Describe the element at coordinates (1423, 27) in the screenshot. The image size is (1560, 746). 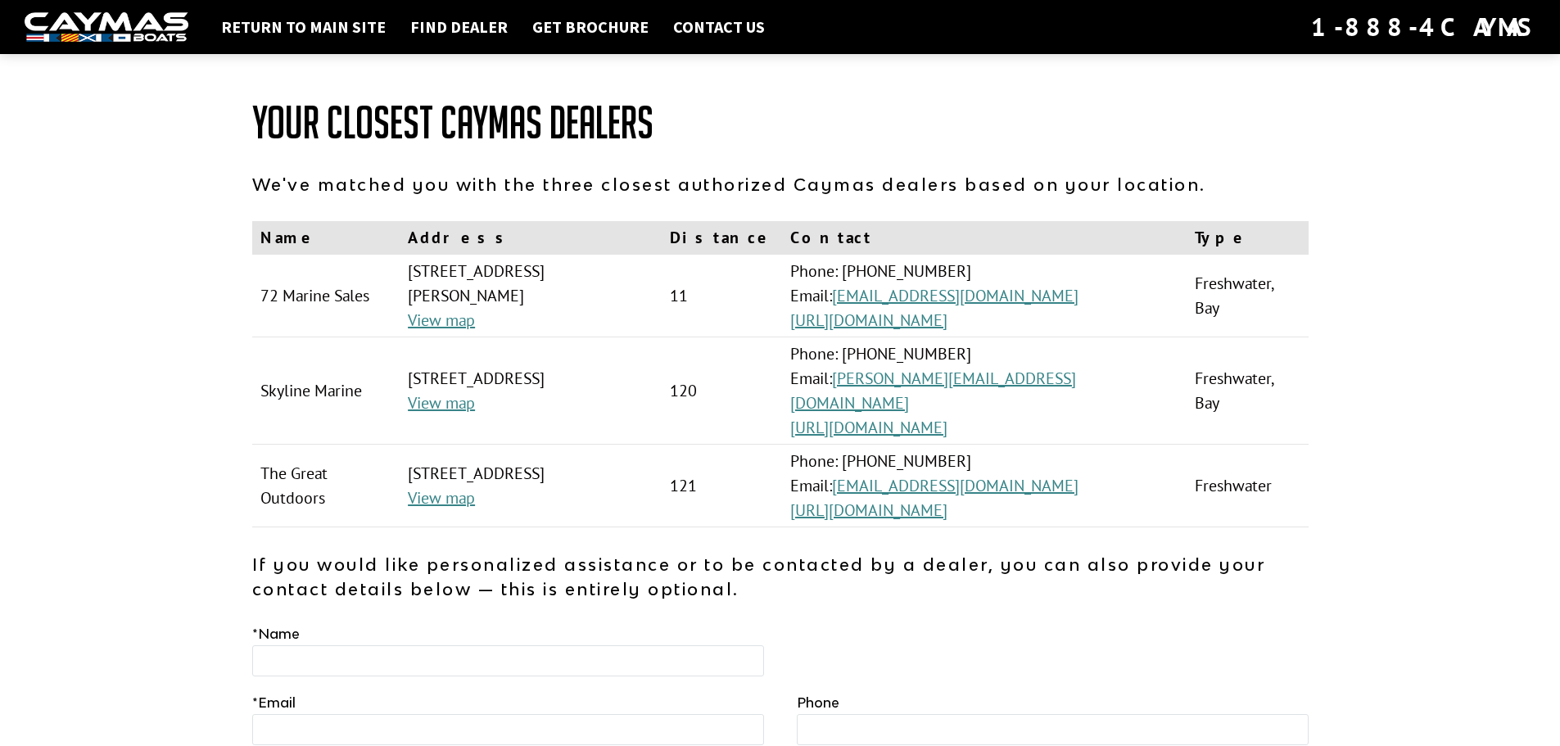
I see `div: 1-888-4CAYMAS` at that location.